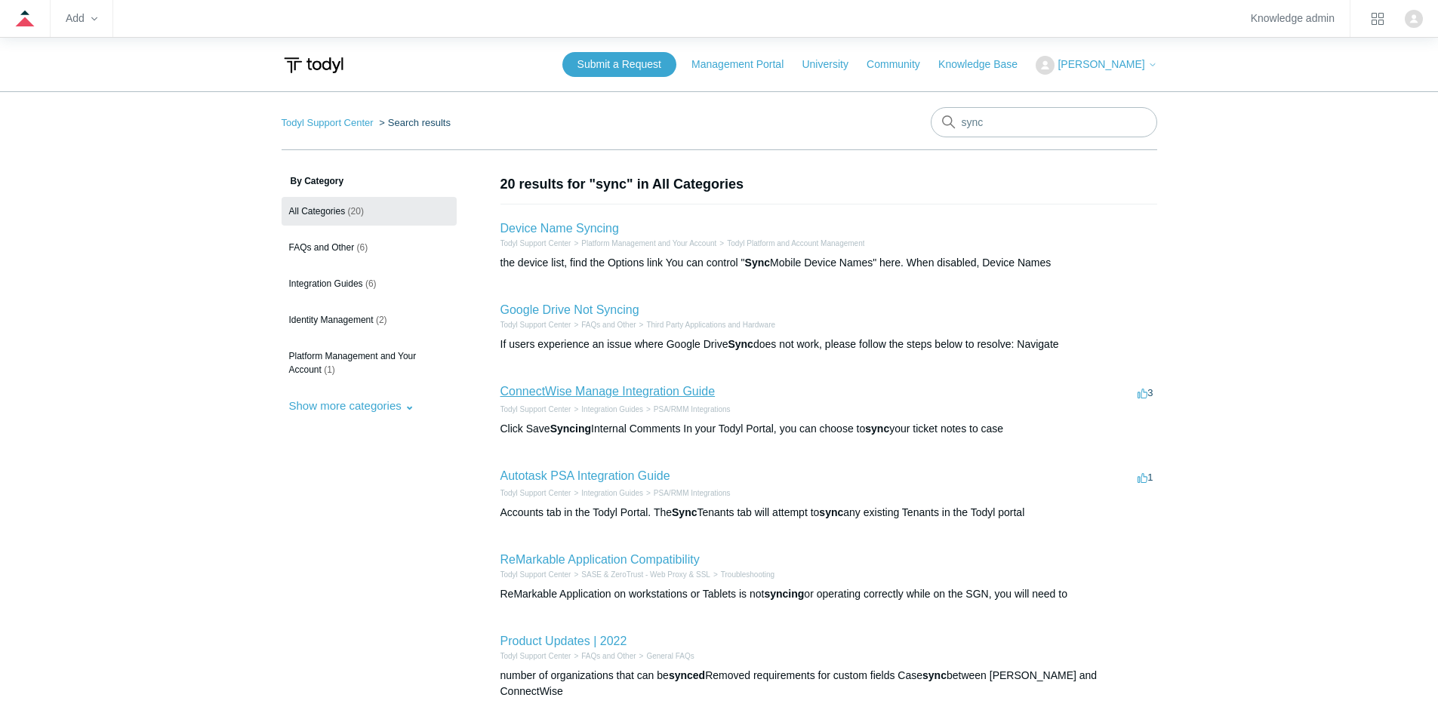  What do you see at coordinates (829, 594) in the screenshot?
I see `div: ReMarkable Application on workstations or Tablets is not or operating correctly while on the SGN,...` at bounding box center [829, 594].